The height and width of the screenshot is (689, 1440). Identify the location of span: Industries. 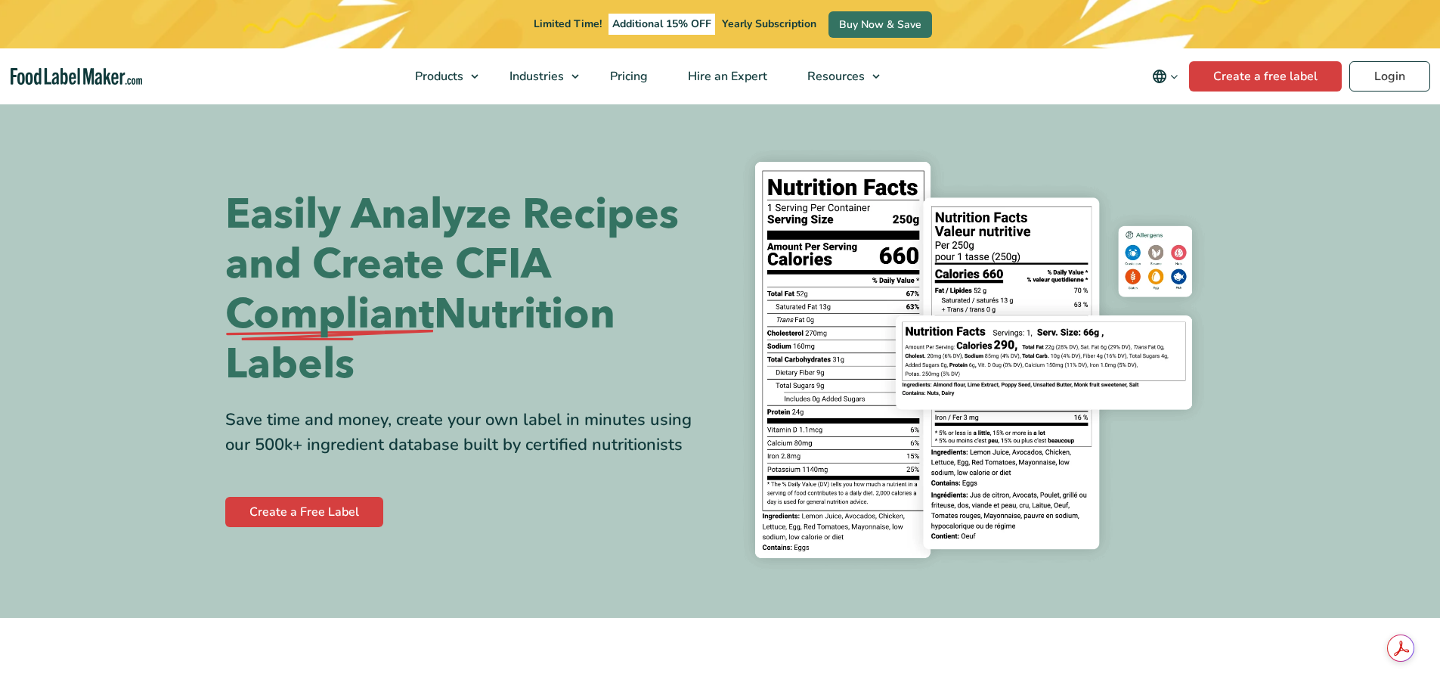
(535, 76).